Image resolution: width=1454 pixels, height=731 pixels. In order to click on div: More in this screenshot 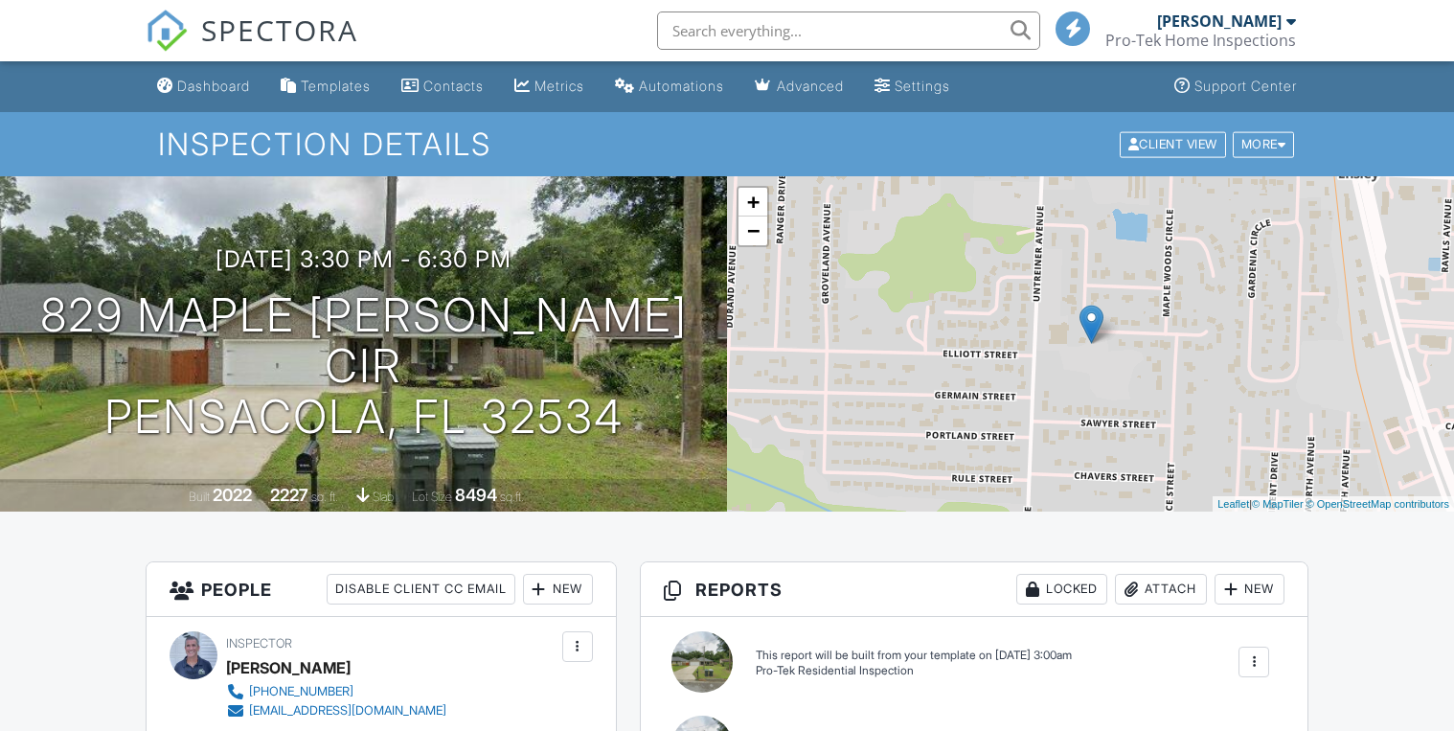, I will do `click(1263, 144)`.